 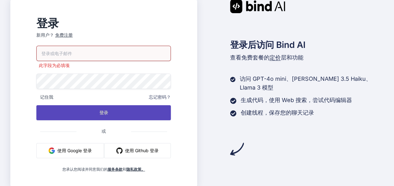 What do you see at coordinates (307, 58) in the screenshot?
I see `p: 查看免费套餐的 层和功能` at bounding box center [307, 58].